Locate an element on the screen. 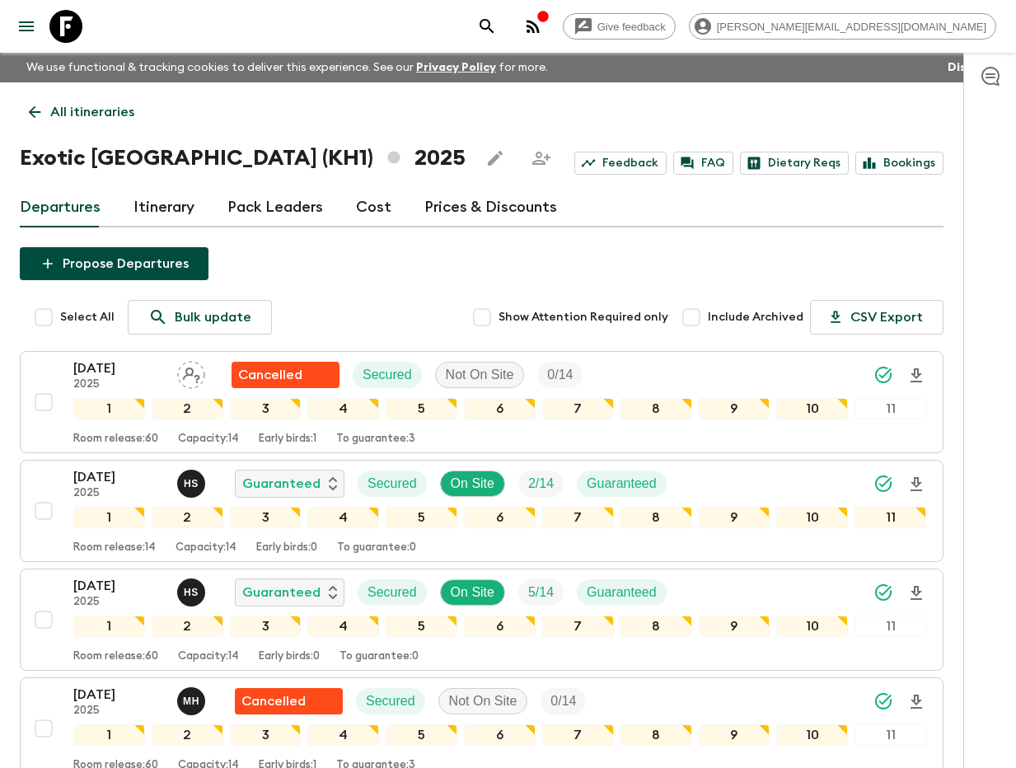 The width and height of the screenshot is (1016, 768). p: Bulk update is located at coordinates (213, 317).